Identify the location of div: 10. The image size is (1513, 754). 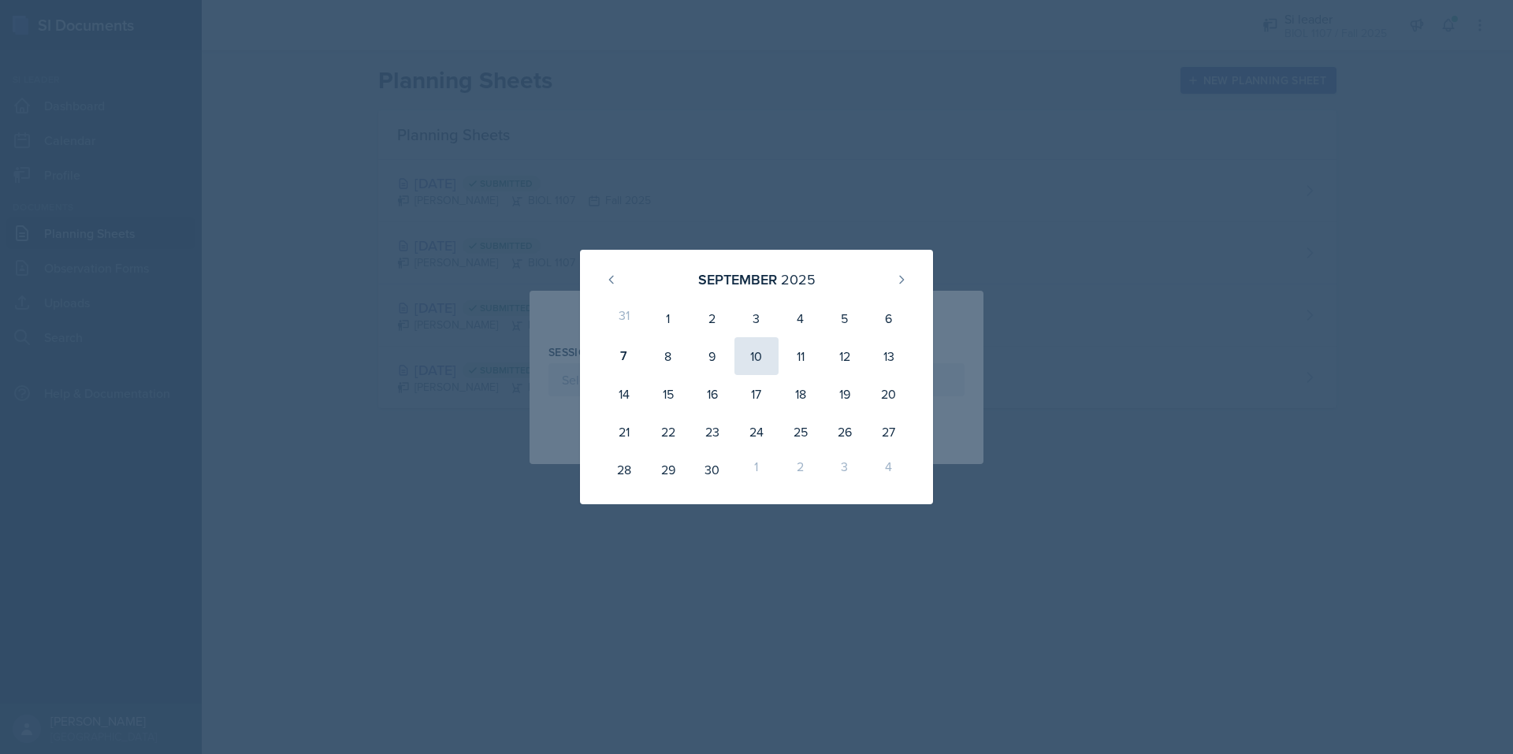
(756, 356).